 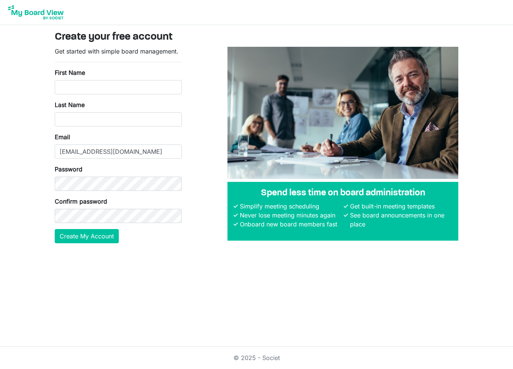 What do you see at coordinates (343, 113) in the screenshot?
I see `img: A photograph of board members sitting at a table` at bounding box center [343, 113].